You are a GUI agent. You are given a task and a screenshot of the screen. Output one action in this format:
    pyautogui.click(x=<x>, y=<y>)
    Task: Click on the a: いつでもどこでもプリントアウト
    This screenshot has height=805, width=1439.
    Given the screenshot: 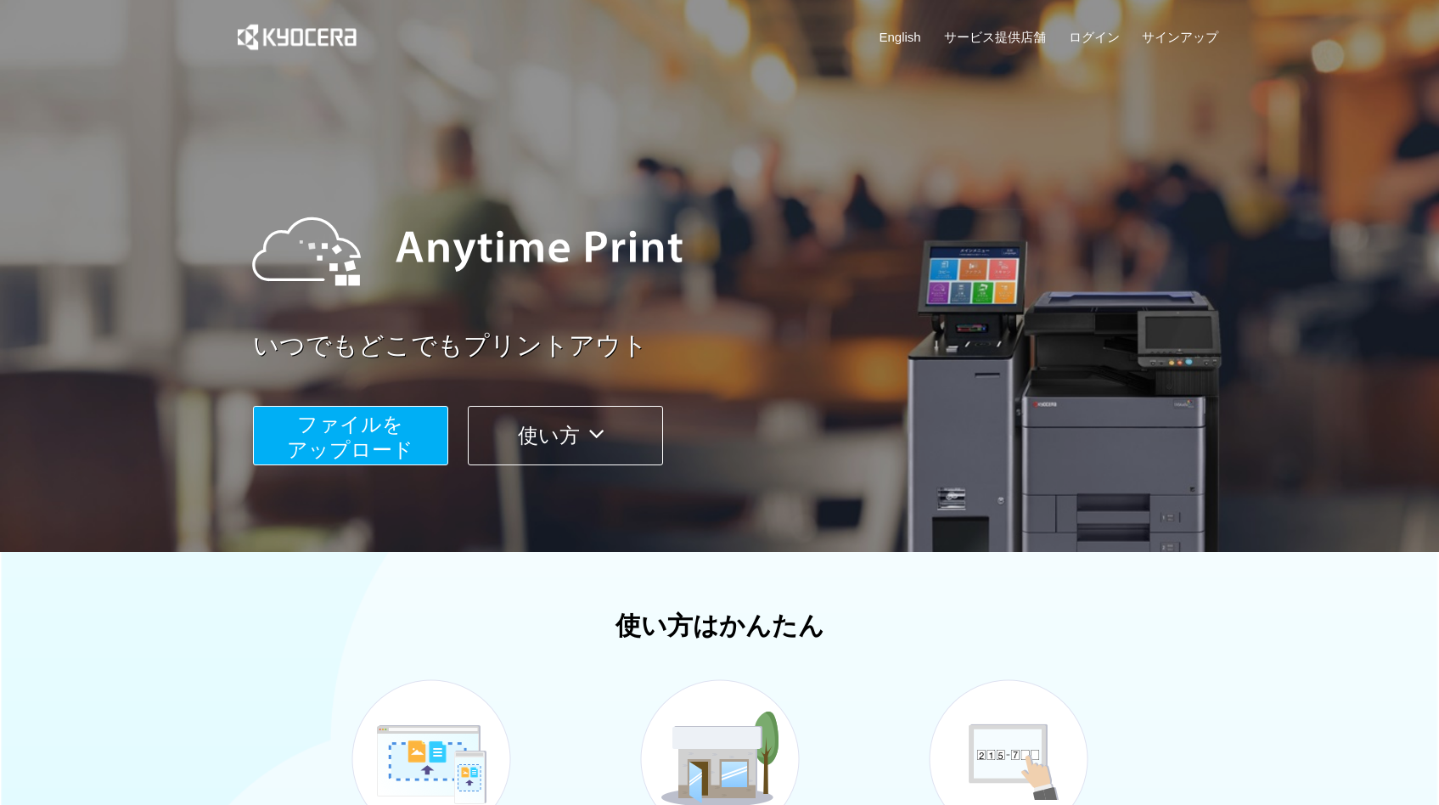 What is the action you would take?
    pyautogui.click(x=741, y=346)
    